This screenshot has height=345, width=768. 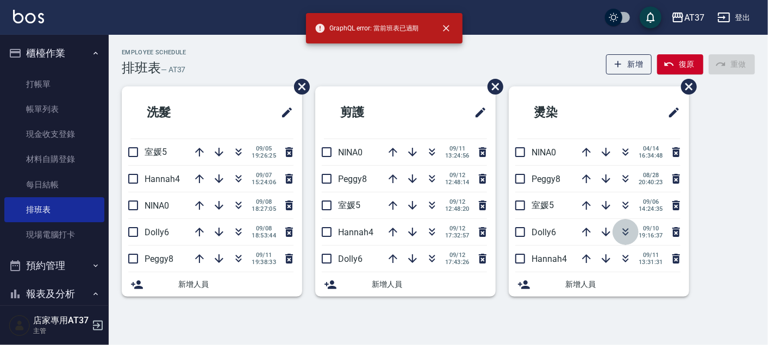 What do you see at coordinates (173, 70) in the screenshot?
I see `h6: — AT37` at bounding box center [173, 70].